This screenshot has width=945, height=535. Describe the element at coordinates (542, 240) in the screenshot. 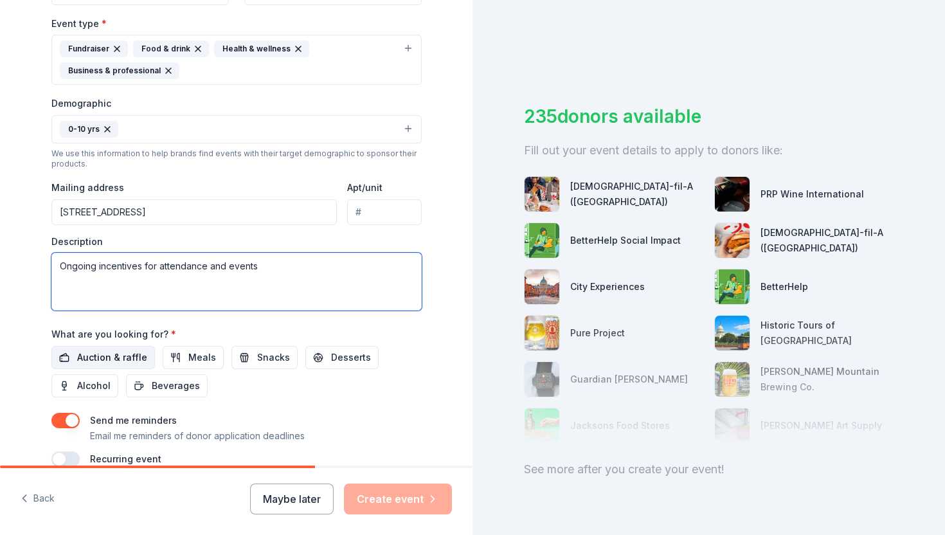

I see `img: photo for BetterHelp Social Impact` at that location.